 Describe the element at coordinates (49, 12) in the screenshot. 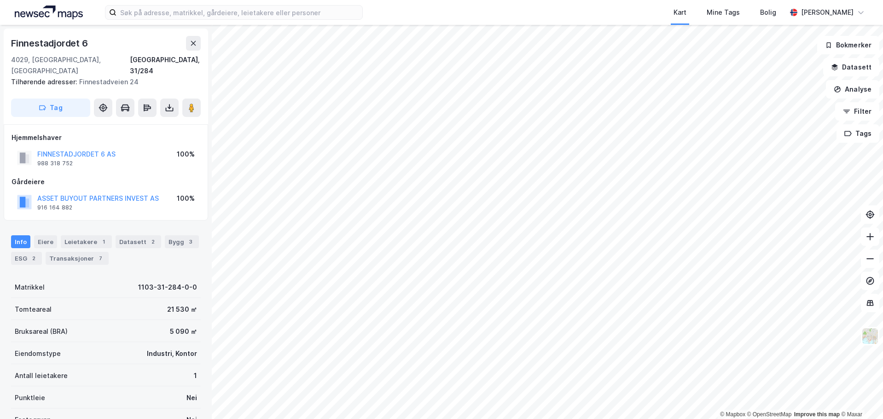

I see `img: logo.a4113a55bc3d86da70a041830d287a7e.svg` at that location.